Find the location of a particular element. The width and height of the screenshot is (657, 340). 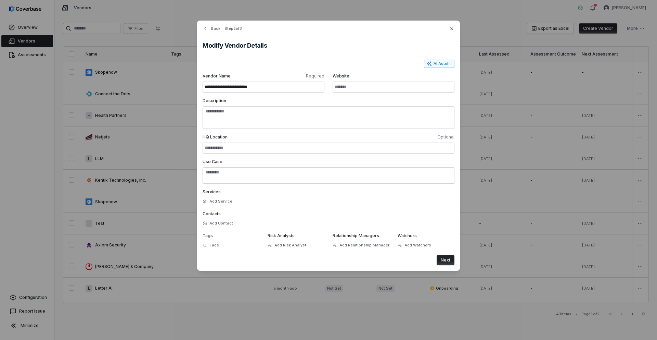

h2: Modify Vendor Details is located at coordinates (329, 46).